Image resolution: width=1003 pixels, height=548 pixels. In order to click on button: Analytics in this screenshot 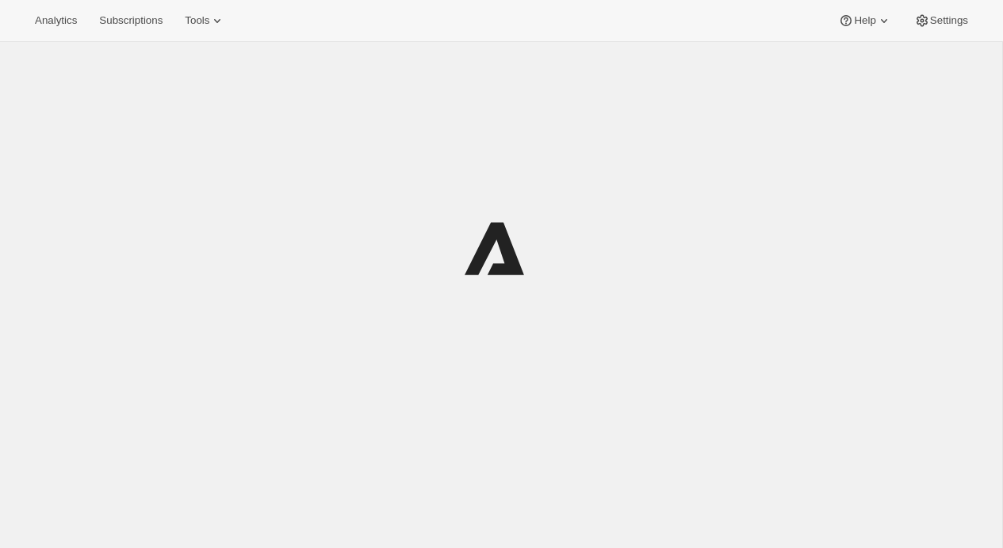, I will do `click(56, 21)`.